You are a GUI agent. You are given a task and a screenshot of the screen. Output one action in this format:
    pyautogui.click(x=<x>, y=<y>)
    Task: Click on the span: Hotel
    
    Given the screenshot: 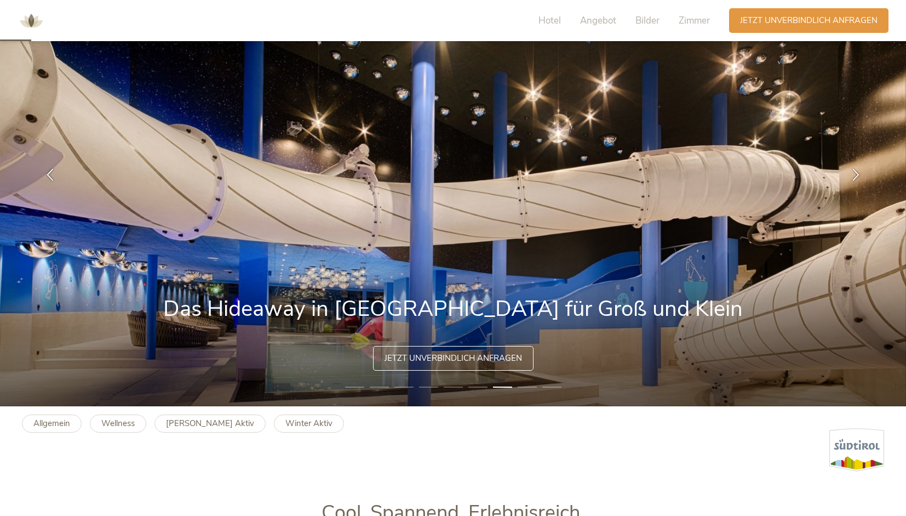 What is the action you would take?
    pyautogui.click(x=550, y=20)
    